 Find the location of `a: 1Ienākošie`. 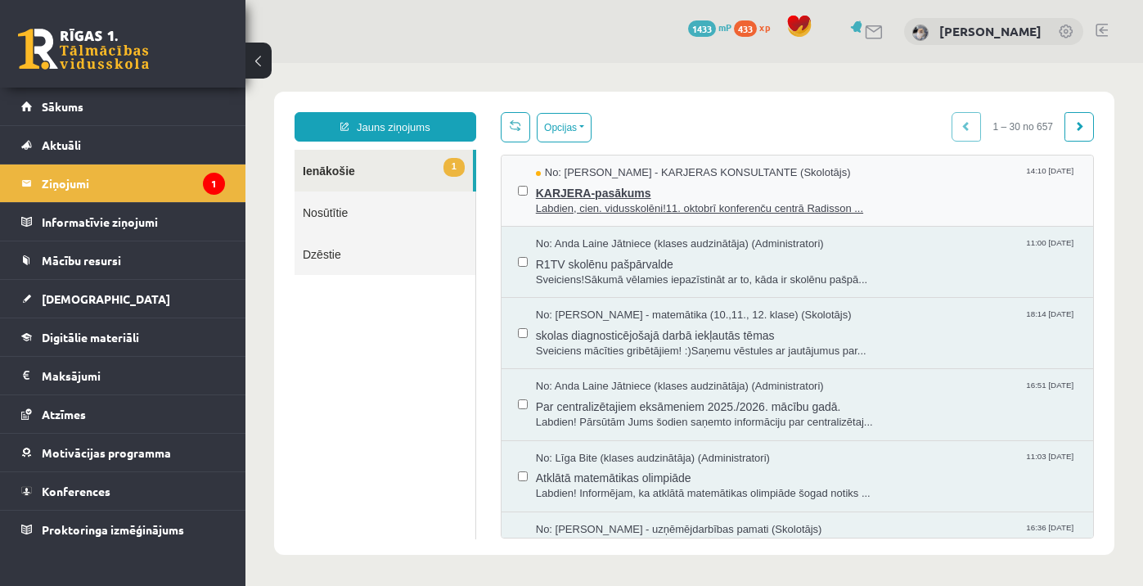

a: 1Ienākošie is located at coordinates (138, 107).